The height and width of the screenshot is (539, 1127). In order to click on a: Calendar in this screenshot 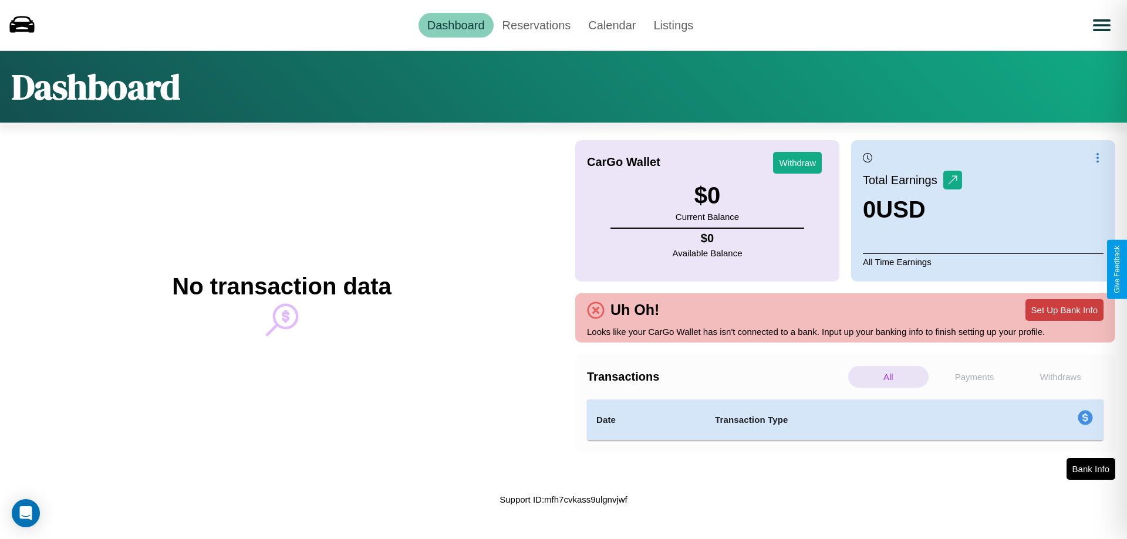, I will do `click(612, 25)`.